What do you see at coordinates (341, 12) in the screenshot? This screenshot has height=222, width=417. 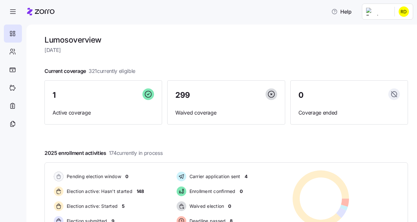 I see `span: Help` at bounding box center [341, 12].